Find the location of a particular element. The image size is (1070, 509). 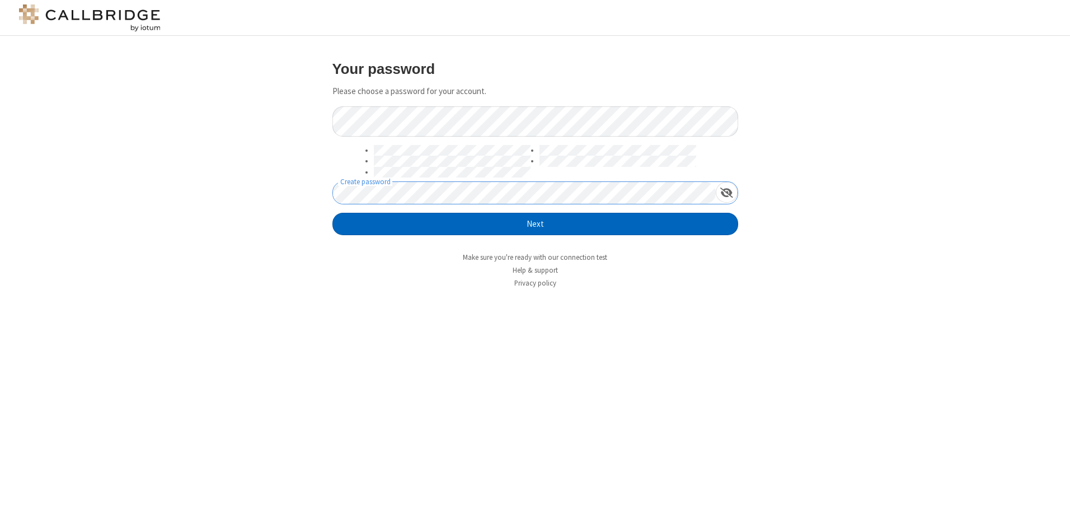

img: logo@2x.png is located at coordinates (90, 18).